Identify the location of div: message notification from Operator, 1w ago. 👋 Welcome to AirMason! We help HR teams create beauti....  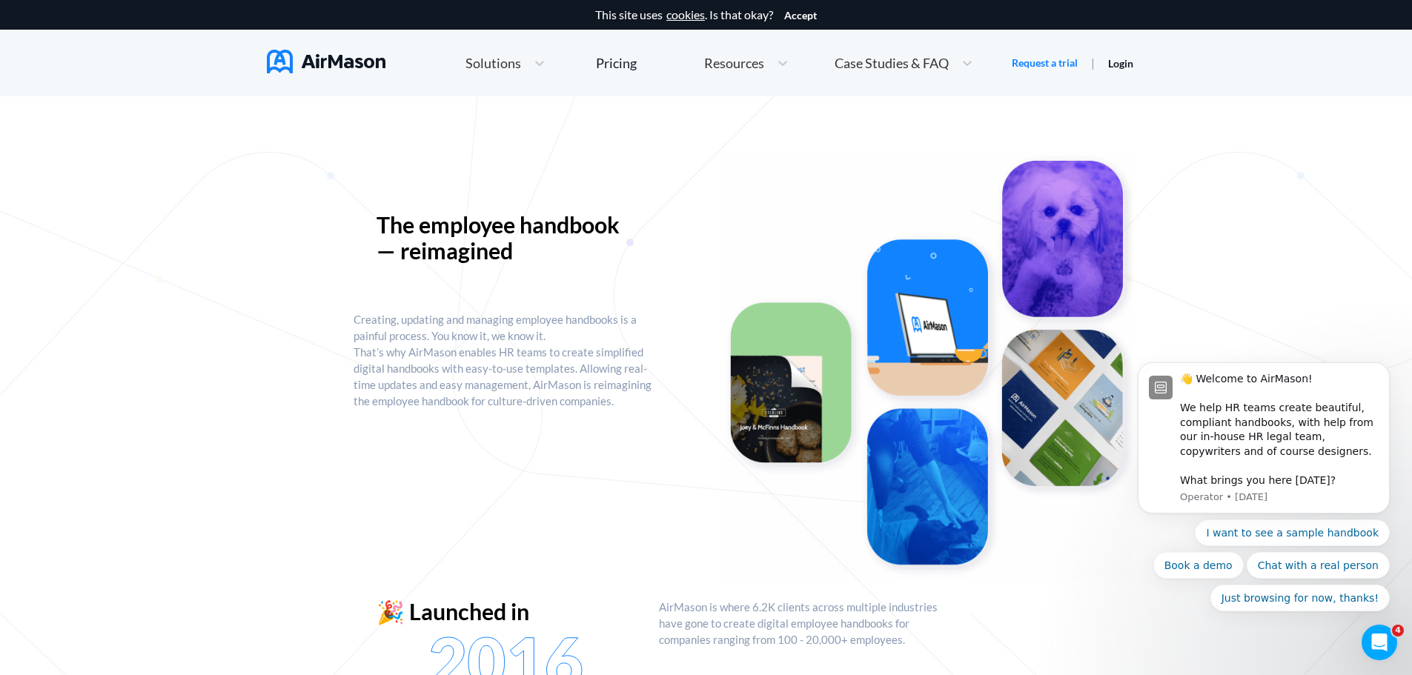
(148, 94).